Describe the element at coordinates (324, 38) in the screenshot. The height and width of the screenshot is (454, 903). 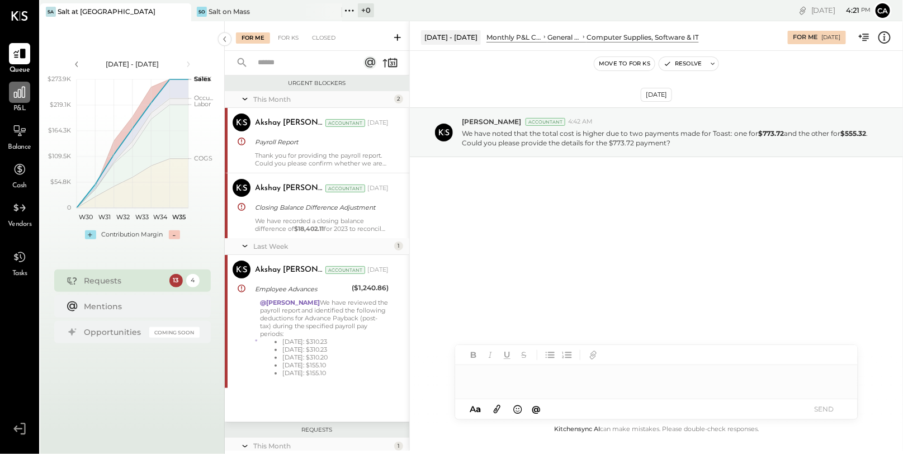
I see `div: Closed` at that location.